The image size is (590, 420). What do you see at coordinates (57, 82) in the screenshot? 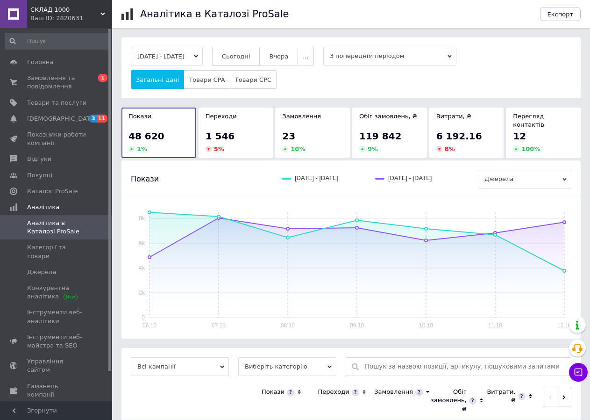
I see `span: Замовлення та повідомлення` at bounding box center [57, 82].